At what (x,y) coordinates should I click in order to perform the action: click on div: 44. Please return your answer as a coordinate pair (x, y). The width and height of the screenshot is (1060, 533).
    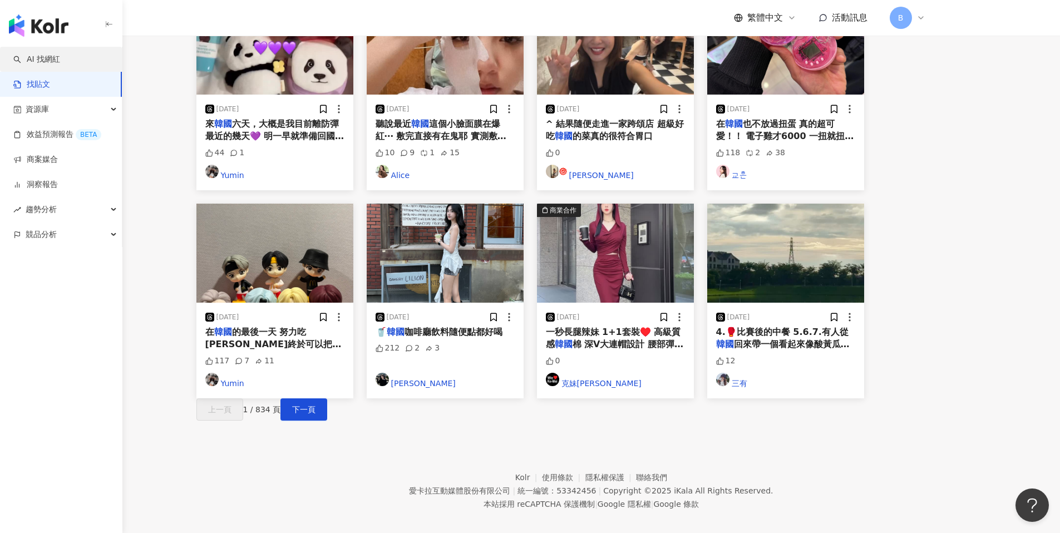
    Looking at the image, I should click on (215, 153).